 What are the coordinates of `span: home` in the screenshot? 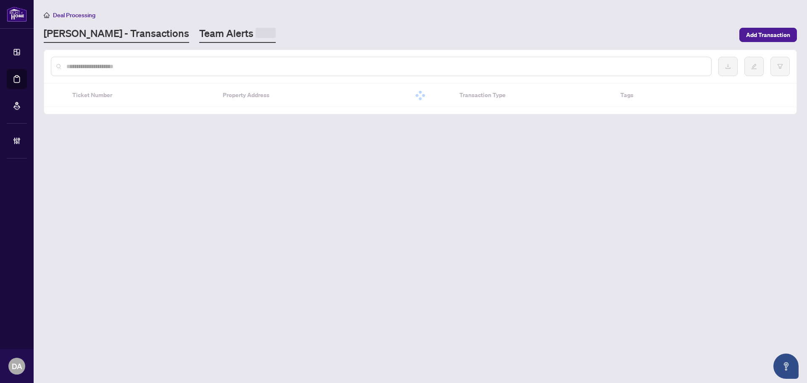 It's located at (47, 15).